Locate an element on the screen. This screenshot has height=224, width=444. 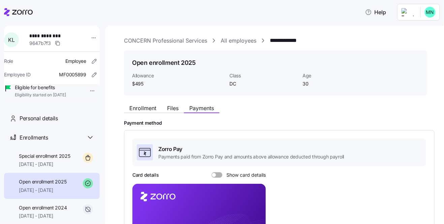
span: Files is located at coordinates (173, 108).